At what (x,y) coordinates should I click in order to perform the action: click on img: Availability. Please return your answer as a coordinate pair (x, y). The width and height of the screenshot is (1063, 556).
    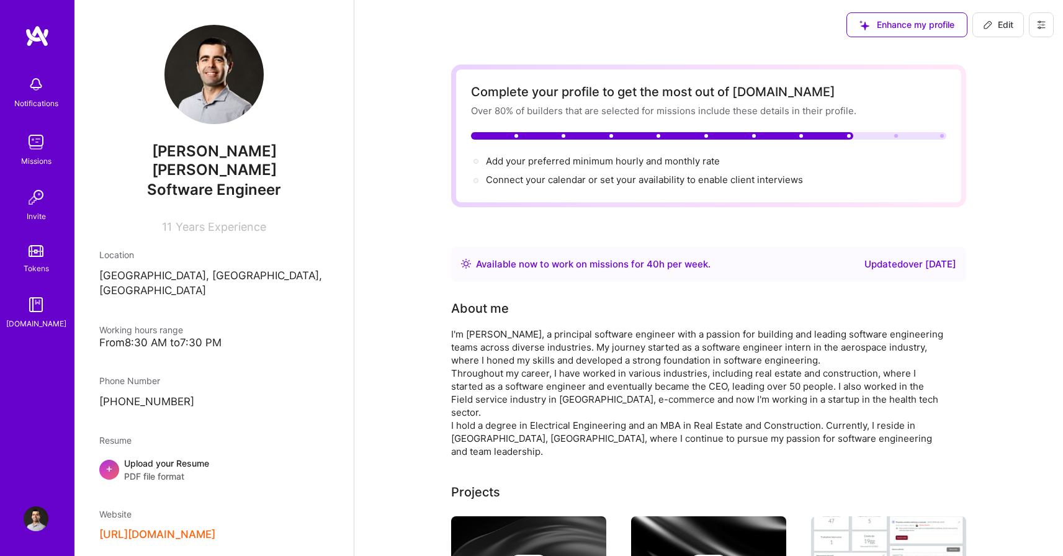
    Looking at the image, I should click on (466, 264).